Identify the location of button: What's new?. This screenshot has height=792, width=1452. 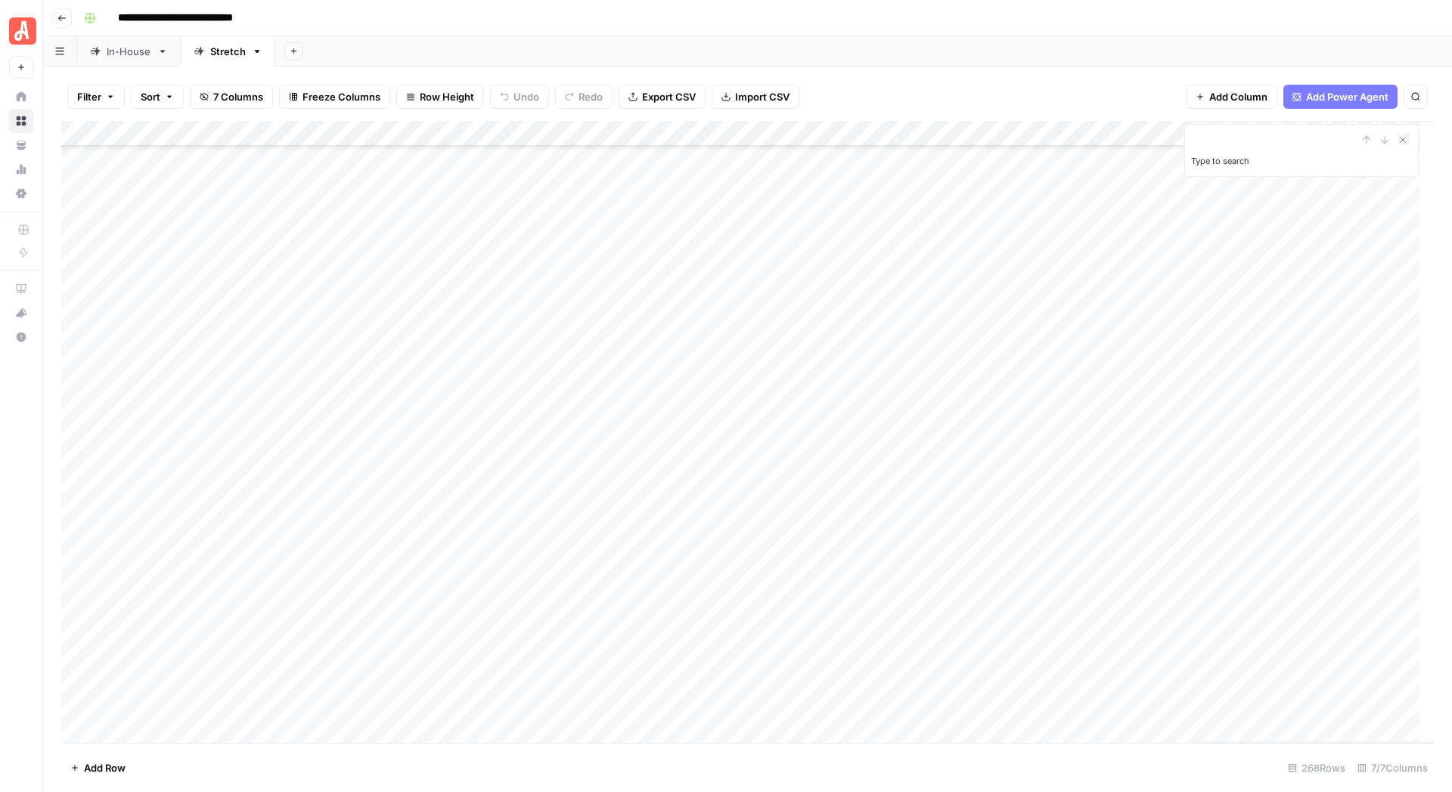
(21, 313).